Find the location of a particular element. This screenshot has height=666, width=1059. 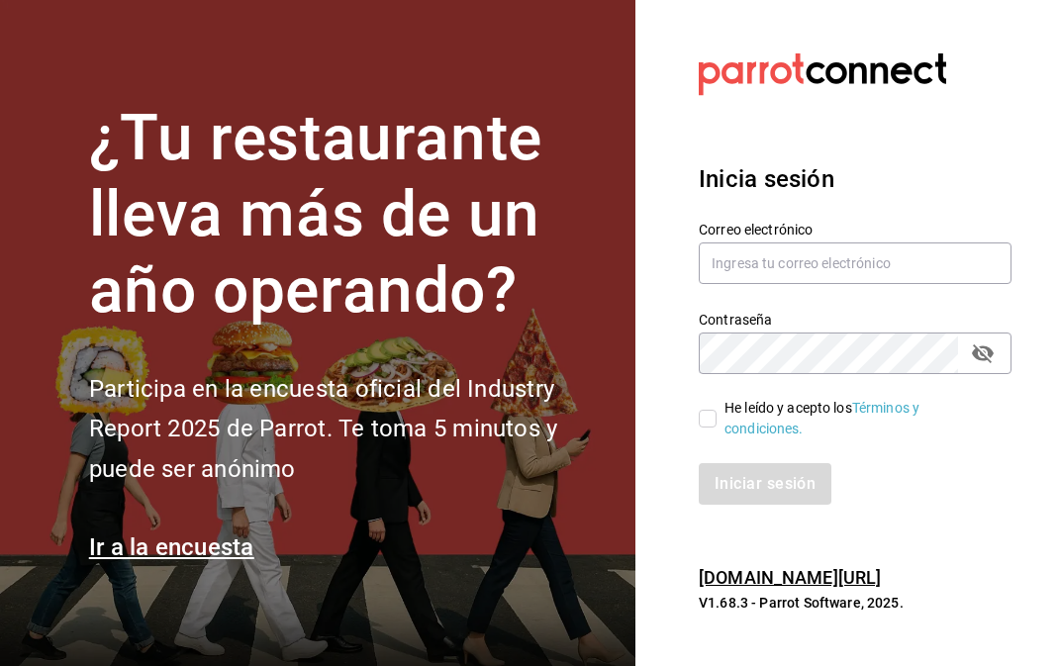

p: V1.68.3 - Parrot Software, 2025. is located at coordinates (855, 603).